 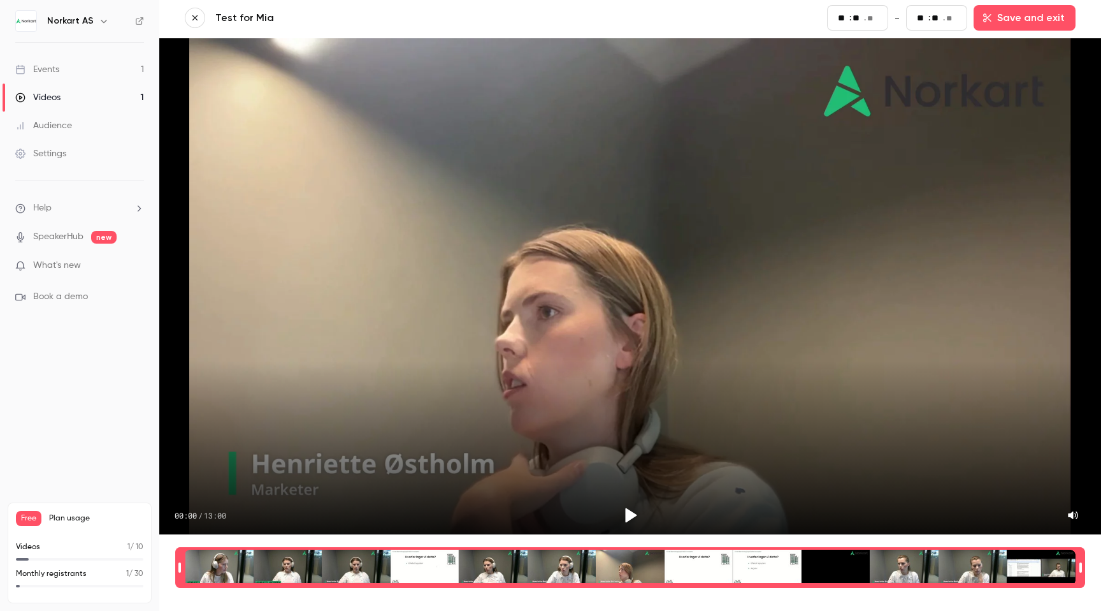 What do you see at coordinates (42, 208) in the screenshot?
I see `span: Help` at bounding box center [42, 208].